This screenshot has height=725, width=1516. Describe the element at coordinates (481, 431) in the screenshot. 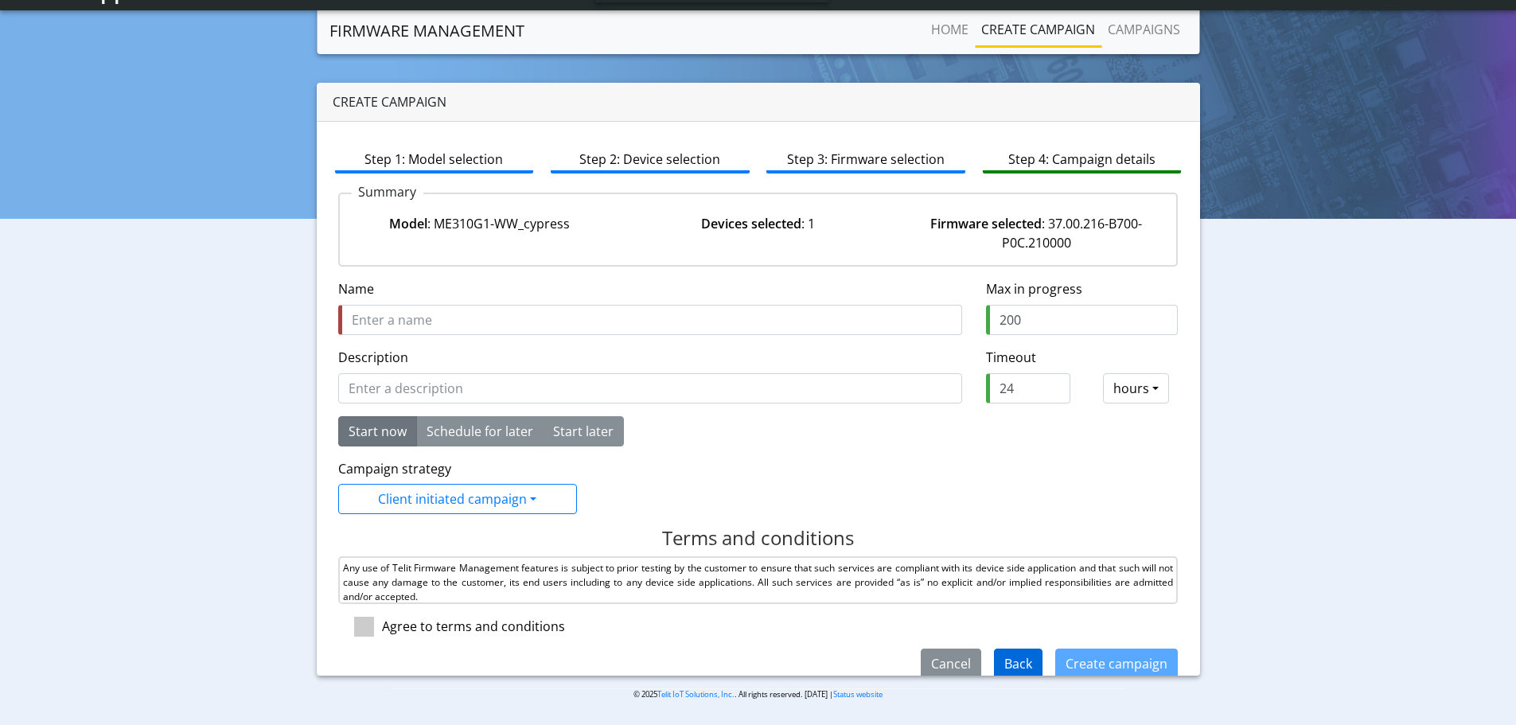

I see `div: Basic example` at that location.